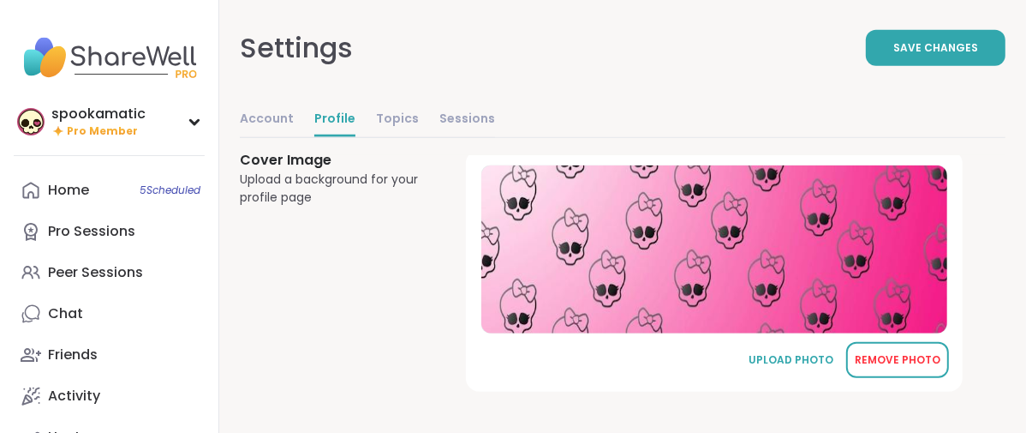 Image resolution: width=1026 pixels, height=433 pixels. I want to click on button: UPLOAD PHOTO, so click(791, 360).